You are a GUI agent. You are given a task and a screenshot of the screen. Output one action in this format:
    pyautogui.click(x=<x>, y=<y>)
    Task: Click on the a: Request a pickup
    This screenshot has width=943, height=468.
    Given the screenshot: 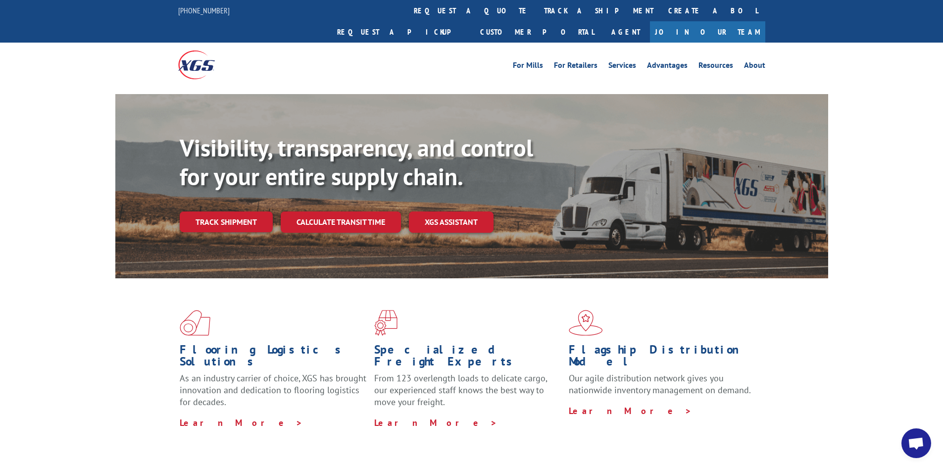 What is the action you would take?
    pyautogui.click(x=401, y=32)
    